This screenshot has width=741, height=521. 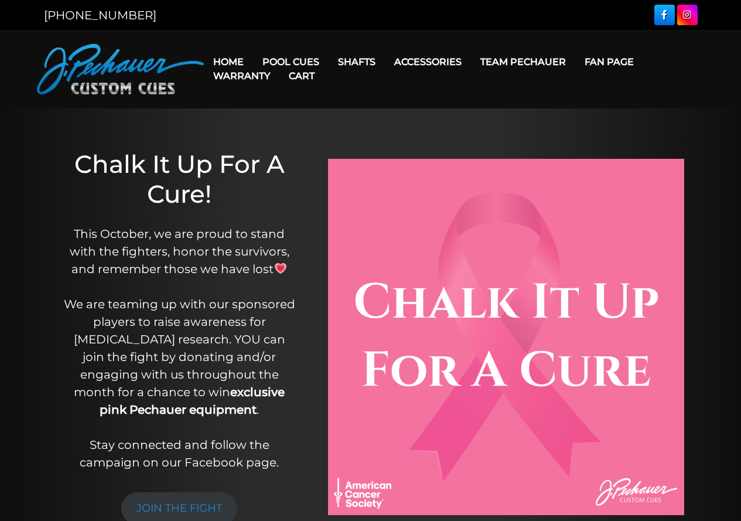 What do you see at coordinates (523, 62) in the screenshot?
I see `a: Team Pechauer` at bounding box center [523, 62].